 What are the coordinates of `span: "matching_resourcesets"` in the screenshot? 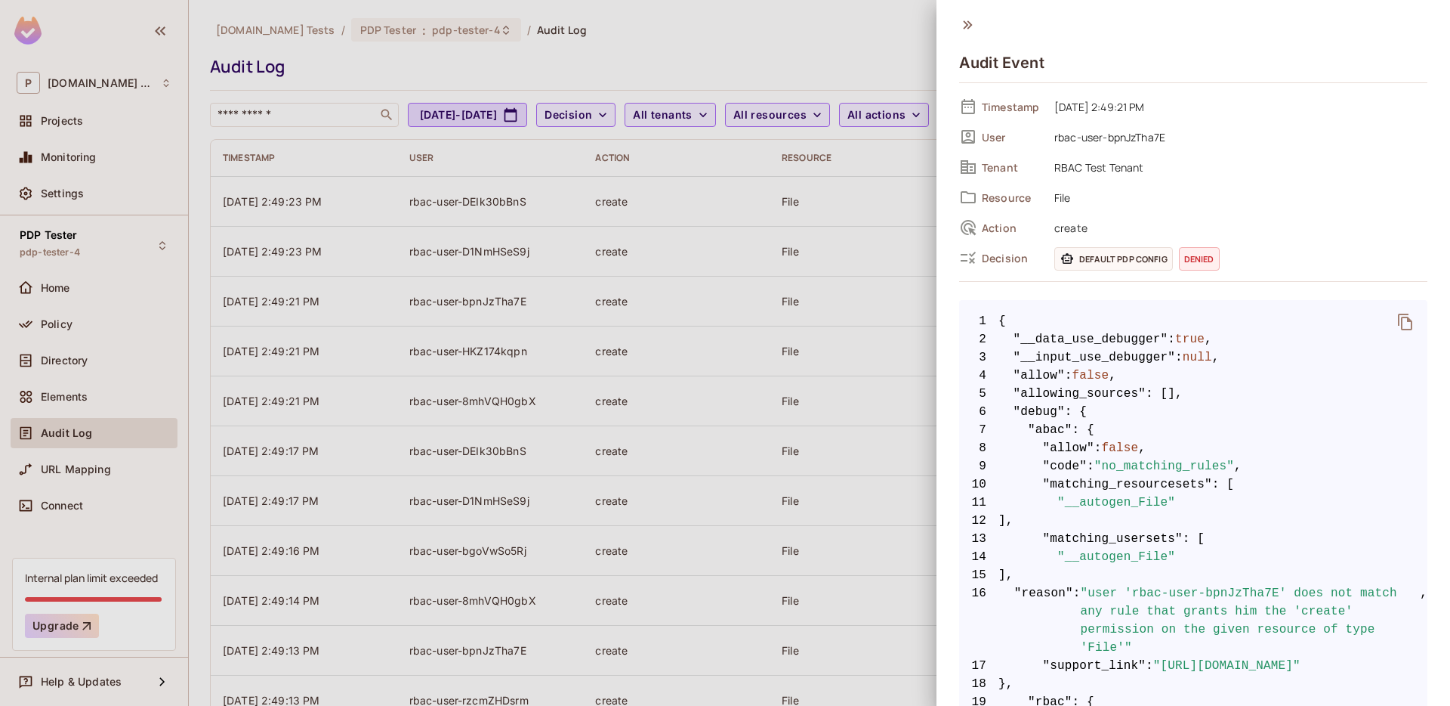 It's located at (1128, 484).